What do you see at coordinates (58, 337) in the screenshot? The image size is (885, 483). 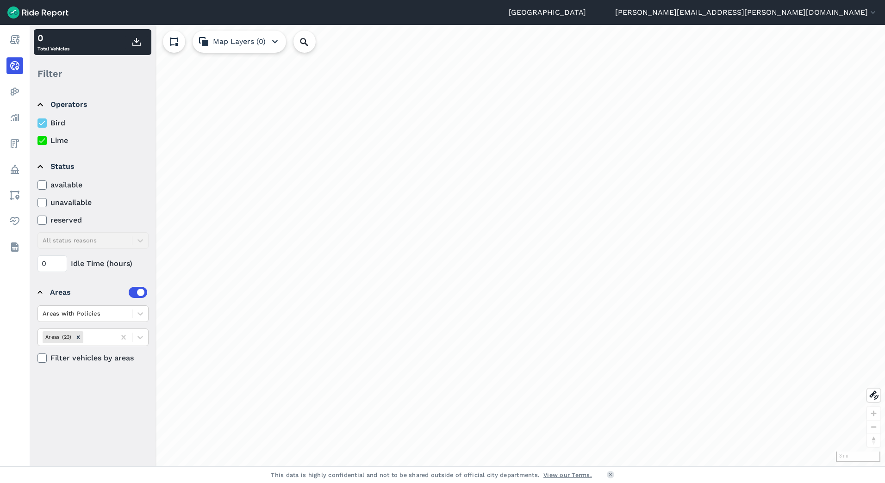 I see `div: Areas (23)` at bounding box center [58, 337].